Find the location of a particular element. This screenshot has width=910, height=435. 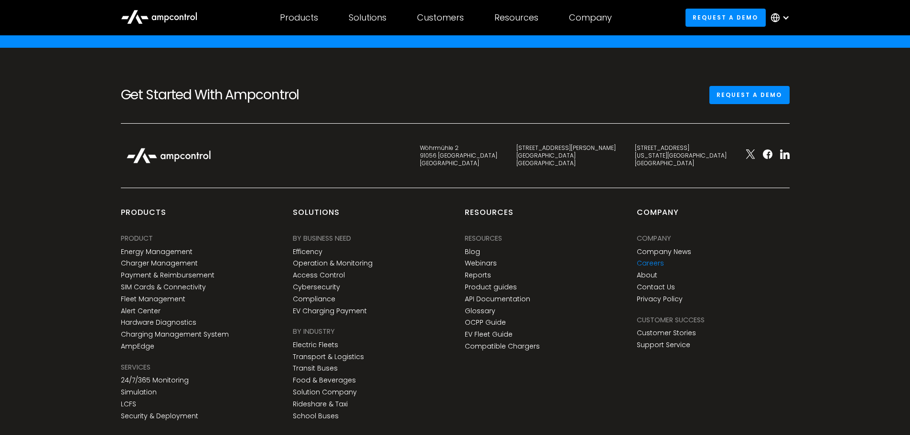

div: PRODUCT is located at coordinates (137, 238).